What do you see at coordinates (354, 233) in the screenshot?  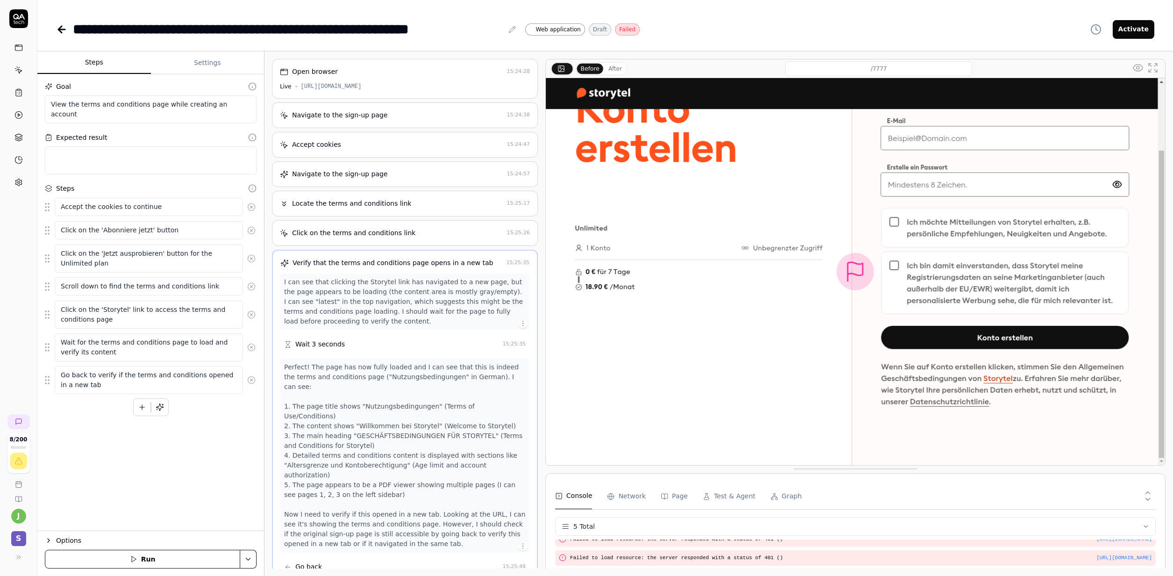 I see `div: Click on the terms and conditions link` at bounding box center [354, 233].